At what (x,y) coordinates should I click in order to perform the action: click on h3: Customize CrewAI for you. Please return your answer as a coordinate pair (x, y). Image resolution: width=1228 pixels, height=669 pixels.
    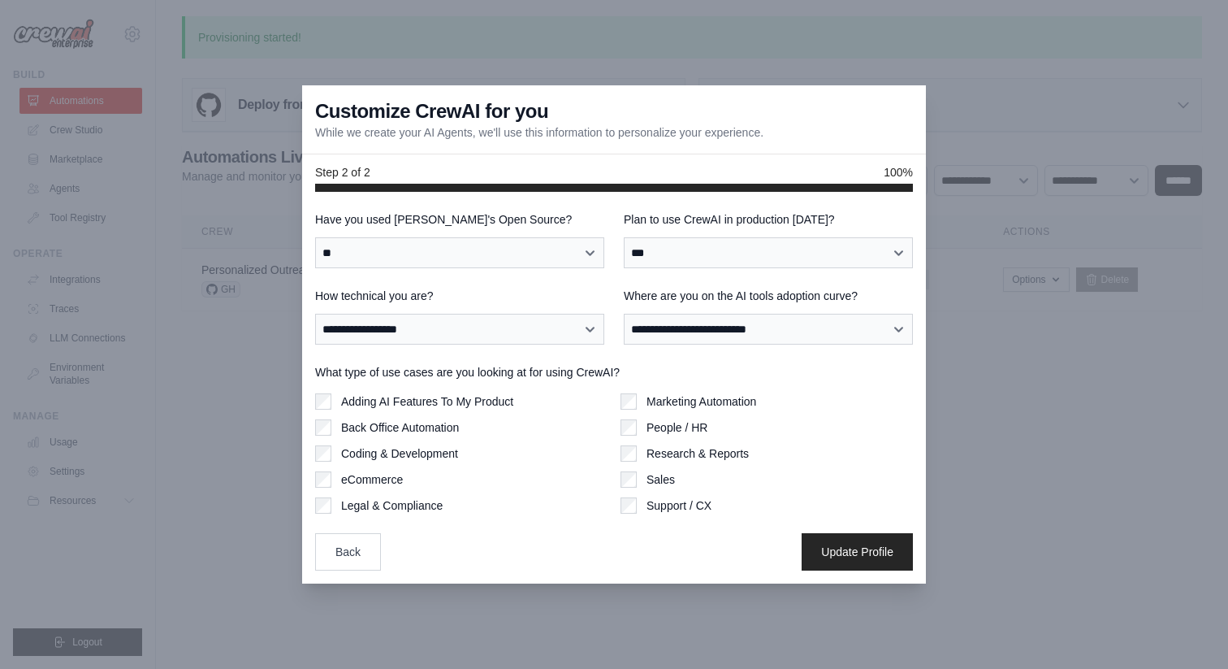
    Looking at the image, I should click on (431, 111).